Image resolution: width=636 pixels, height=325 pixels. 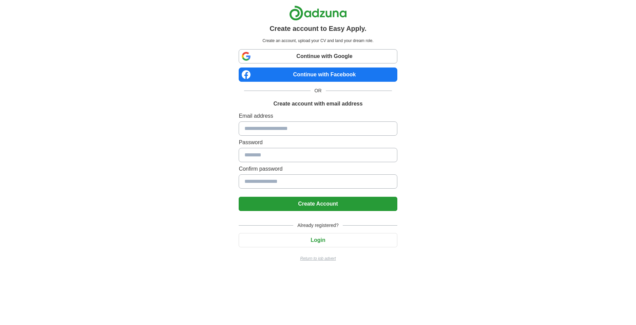 I want to click on a: Return to job advert, so click(x=318, y=258).